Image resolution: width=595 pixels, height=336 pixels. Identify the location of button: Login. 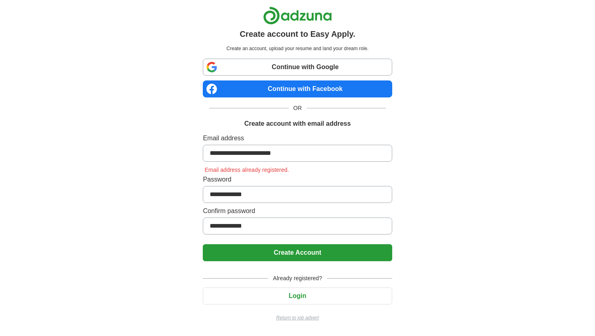
(297, 296).